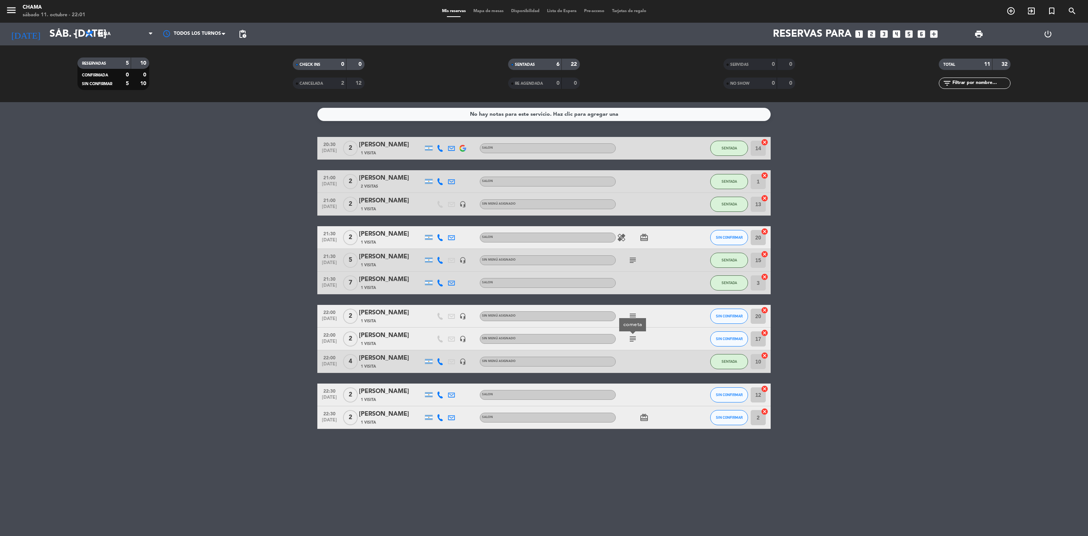 The height and width of the screenshot is (536, 1088). I want to click on i: looks_6, so click(922, 34).